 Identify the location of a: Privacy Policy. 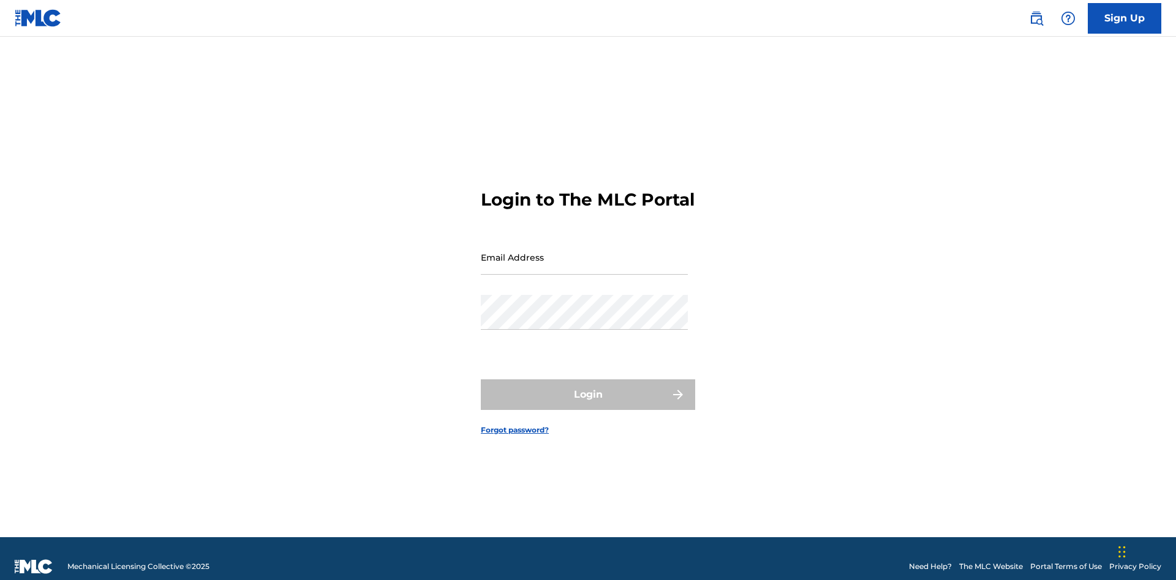
(1135, 567).